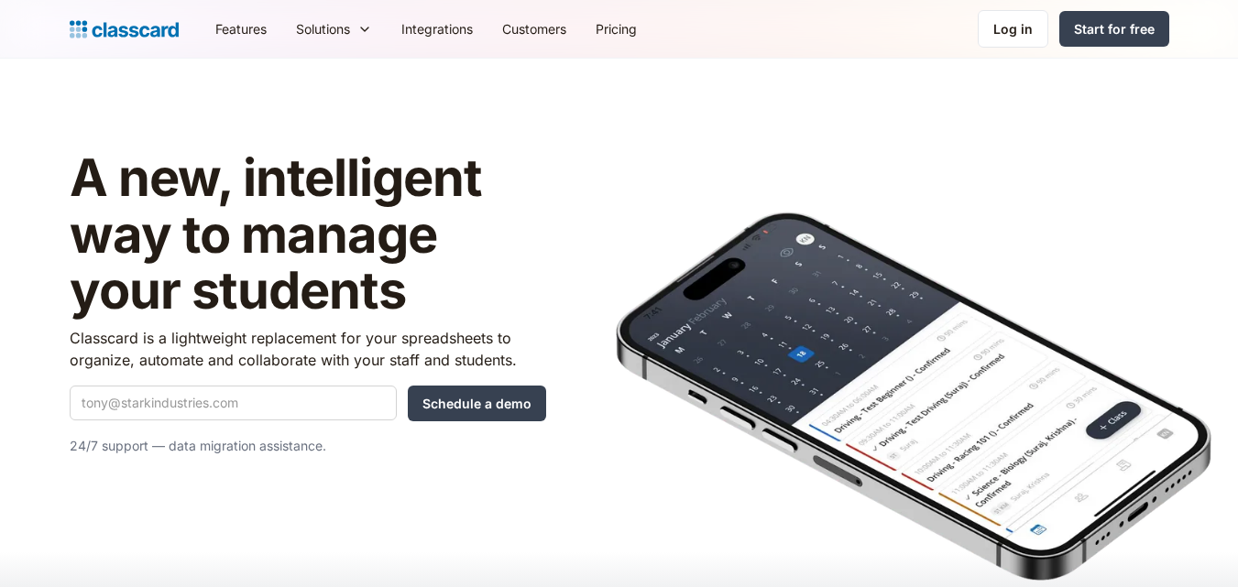  I want to click on a: Logo, so click(124, 29).